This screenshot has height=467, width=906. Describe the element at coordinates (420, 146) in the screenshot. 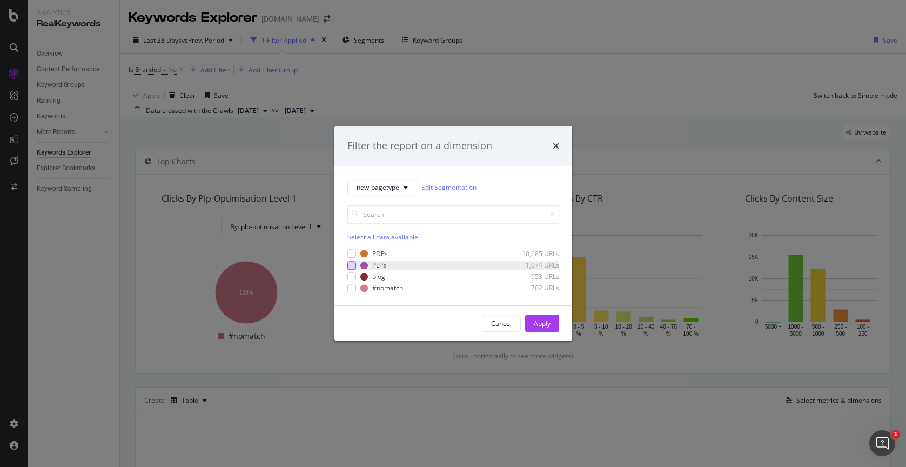

I see `div: Filter the report on a dimension` at that location.